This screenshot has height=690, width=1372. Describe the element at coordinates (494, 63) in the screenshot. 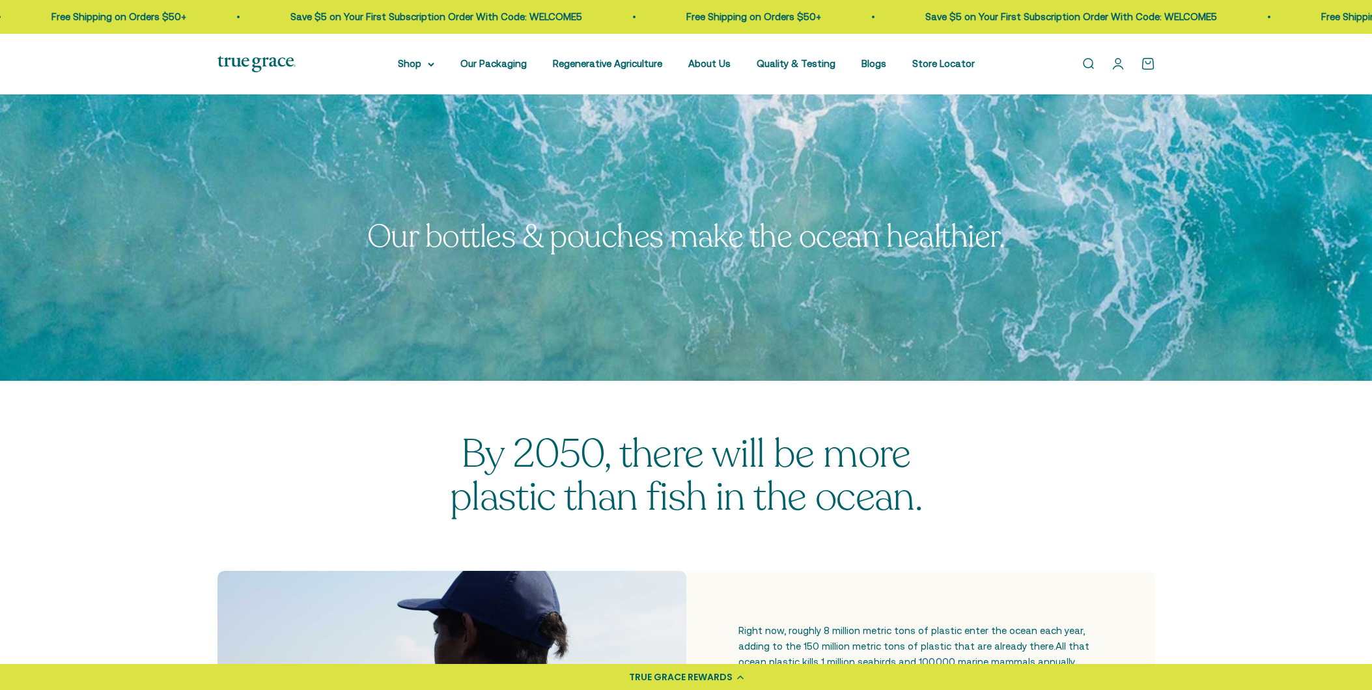

I see `a: Our Packaging` at that location.